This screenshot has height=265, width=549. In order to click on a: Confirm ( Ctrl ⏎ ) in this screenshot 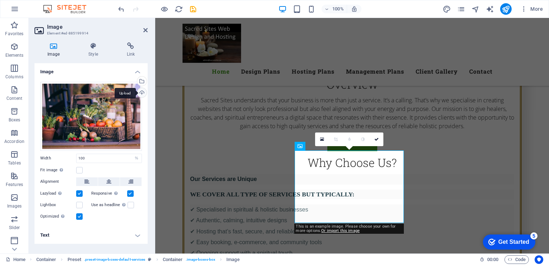, I will do `click(377, 139)`.